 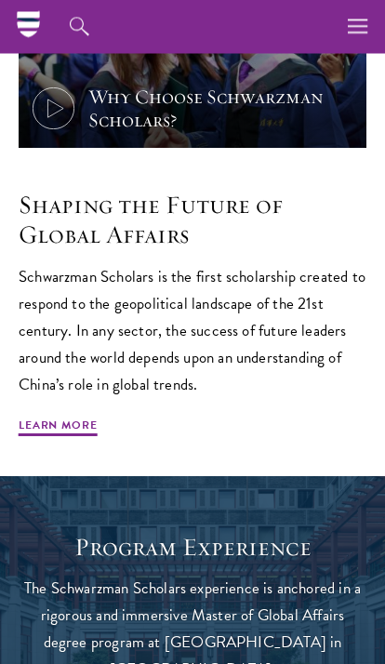 What do you see at coordinates (193, 548) in the screenshot?
I see `h1: Program Experience` at bounding box center [193, 548].